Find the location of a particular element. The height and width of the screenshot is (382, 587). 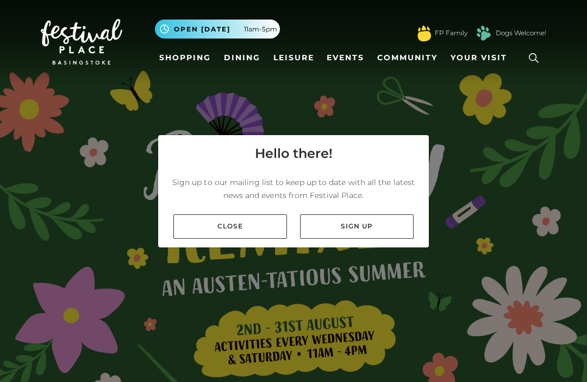

p: Sign up to our mailing list to keep up to date with all the latest news and events from Festival ... is located at coordinates (293, 189).